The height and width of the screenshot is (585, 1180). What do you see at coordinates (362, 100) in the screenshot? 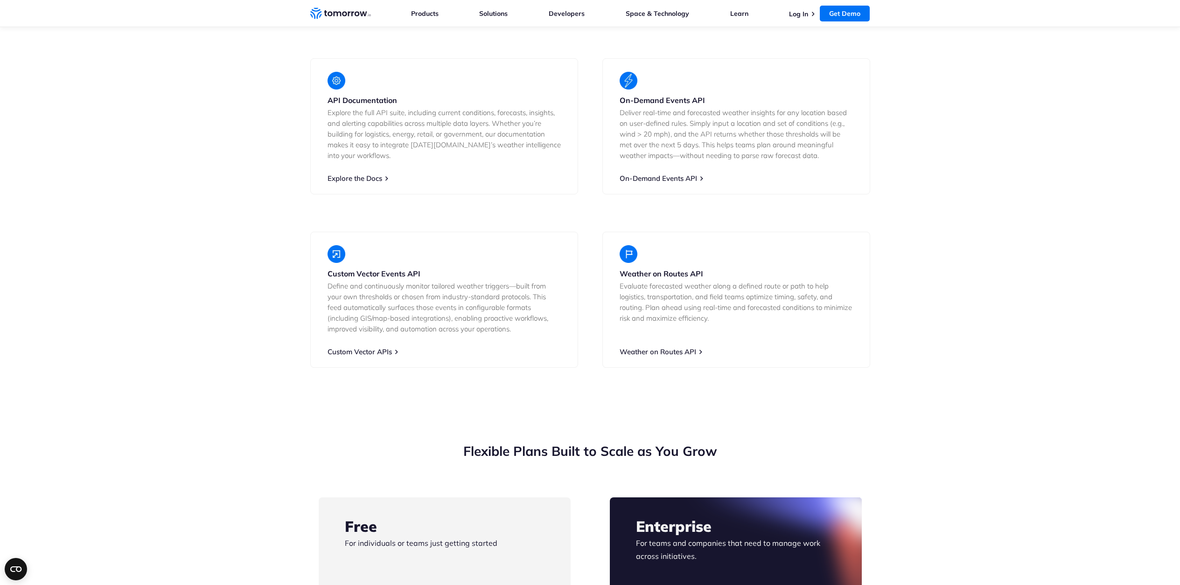
I see `strong: API Documentation` at bounding box center [362, 100].